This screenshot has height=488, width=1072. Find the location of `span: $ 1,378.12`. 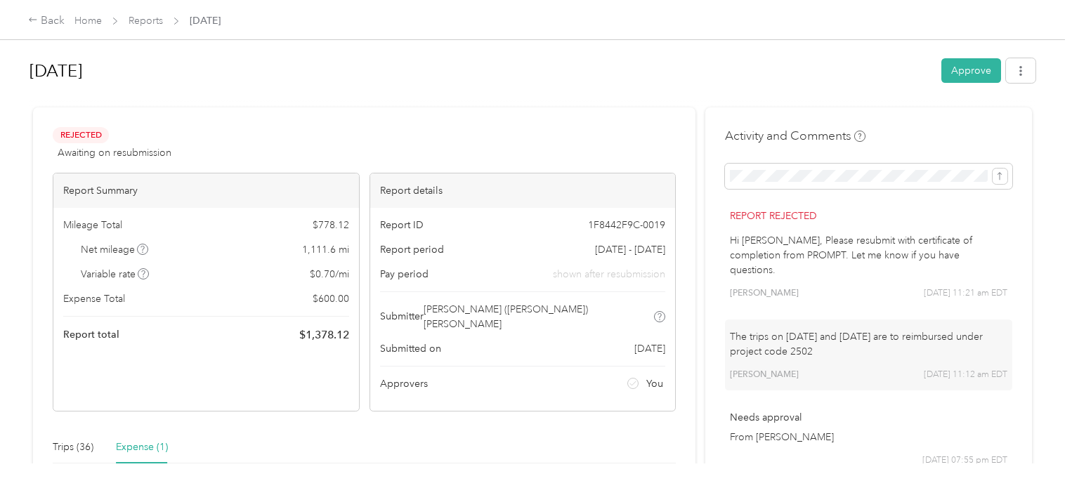

span: $ 1,378.12 is located at coordinates (324, 335).